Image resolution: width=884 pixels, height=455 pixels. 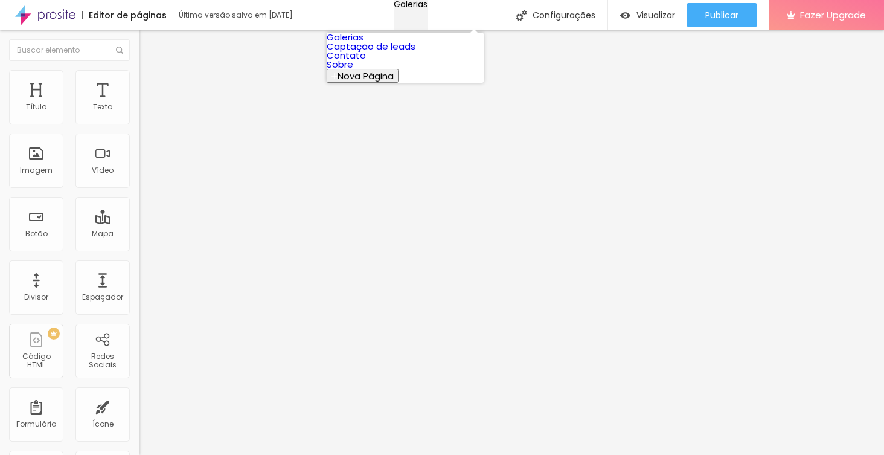 What do you see at coordinates (371, 46) in the screenshot?
I see `a: Captação de leads` at bounding box center [371, 46].